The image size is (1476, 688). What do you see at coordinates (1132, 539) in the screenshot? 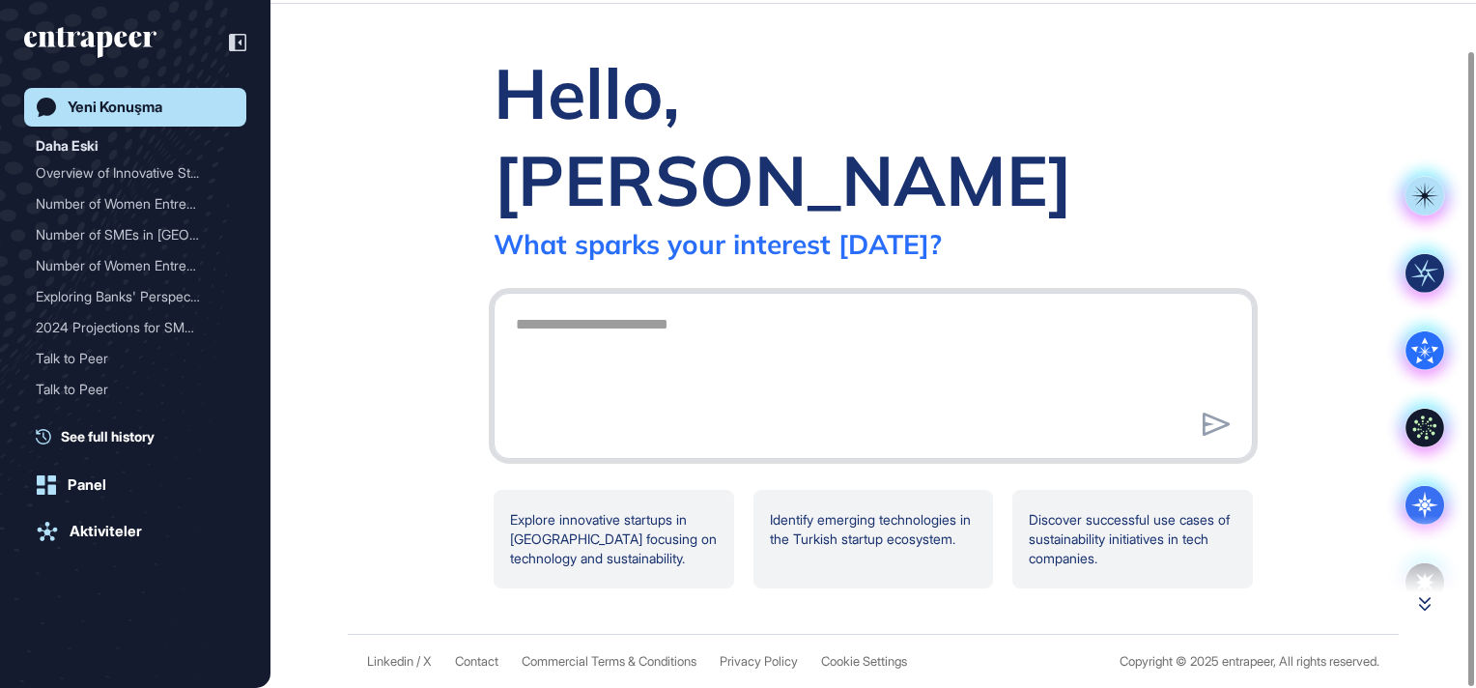
I see `div: Discover successful use cases of sustainability initiatives in tech companies.` at bounding box center [1132, 539].